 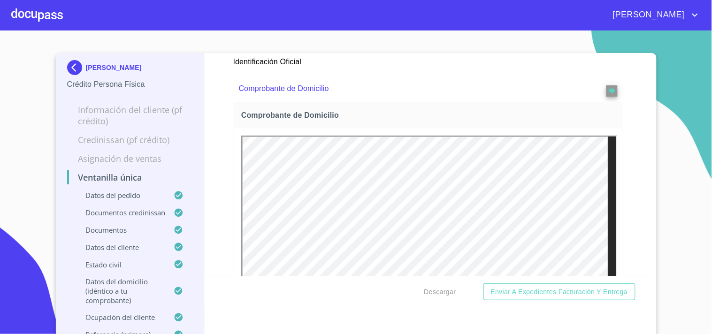 What do you see at coordinates (559, 292) in the screenshot?
I see `button: Enviar a Expedientes Facturación y Entrega` at bounding box center [559, 292].